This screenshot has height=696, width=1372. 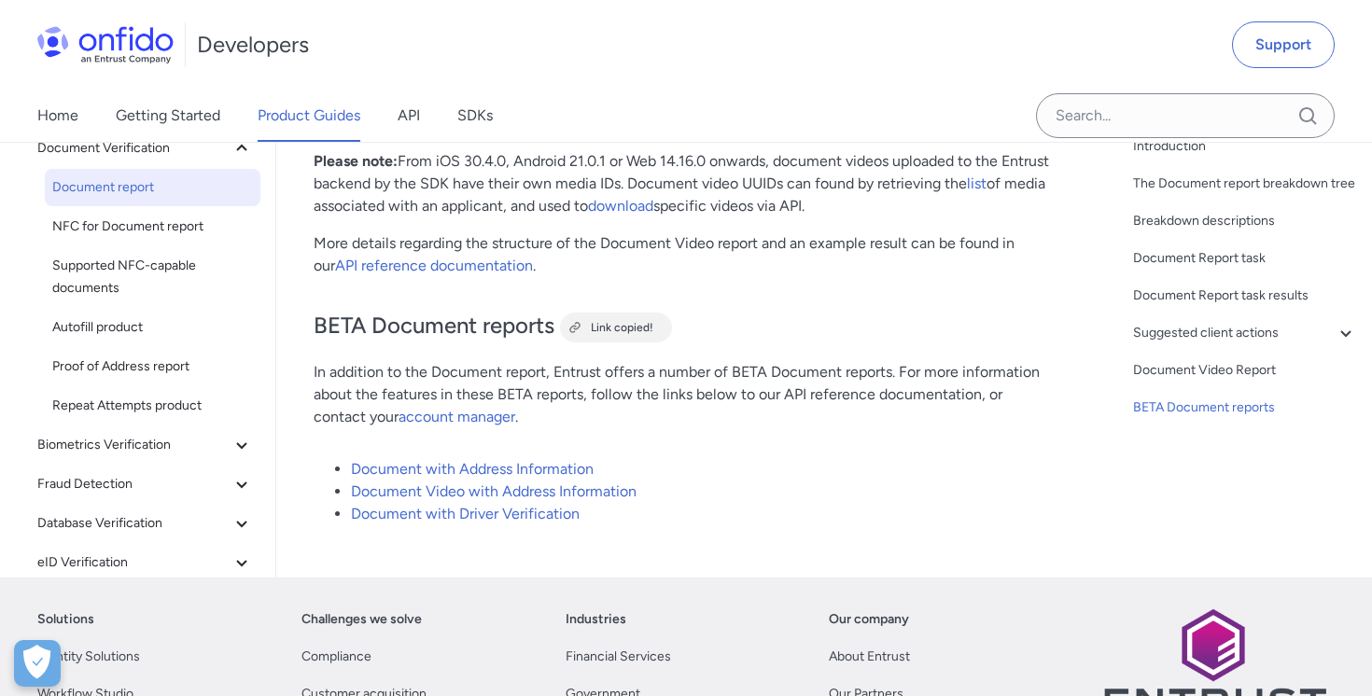 What do you see at coordinates (1245, 408) in the screenshot?
I see `div: BETA Document reports` at bounding box center [1245, 408].